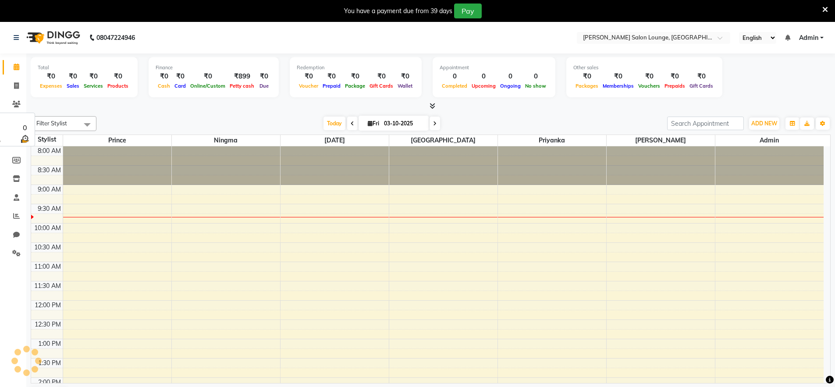  I want to click on span: Ongoing, so click(510, 86).